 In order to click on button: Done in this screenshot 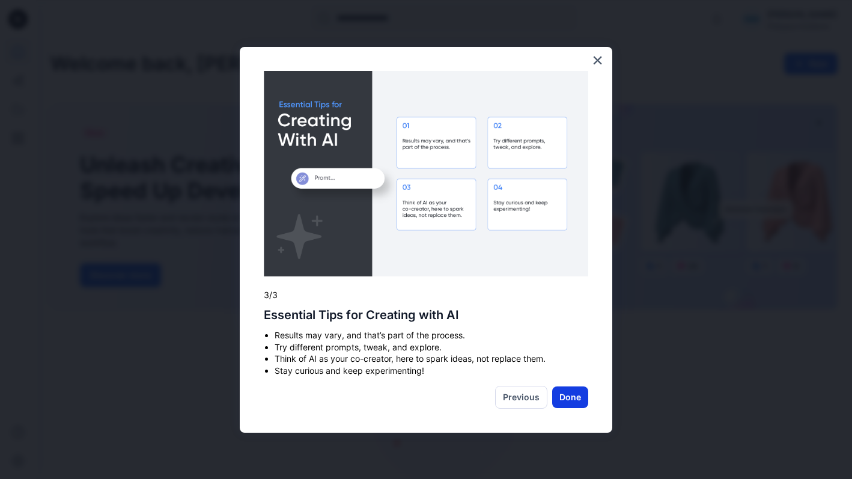, I will do `click(570, 397)`.